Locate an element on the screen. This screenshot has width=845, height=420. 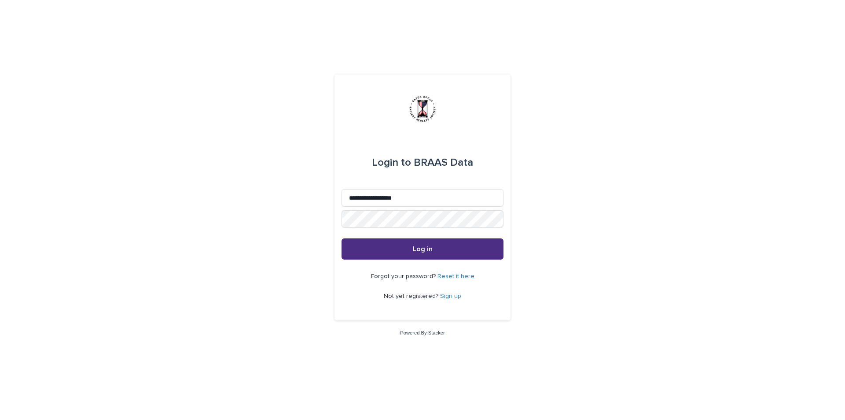
a: Sign up is located at coordinates (451, 296).